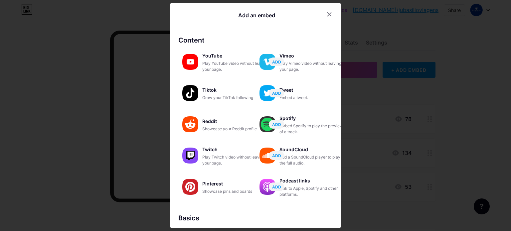  What do you see at coordinates (257, 15) in the screenshot?
I see `div: Add an embed` at bounding box center [257, 15].